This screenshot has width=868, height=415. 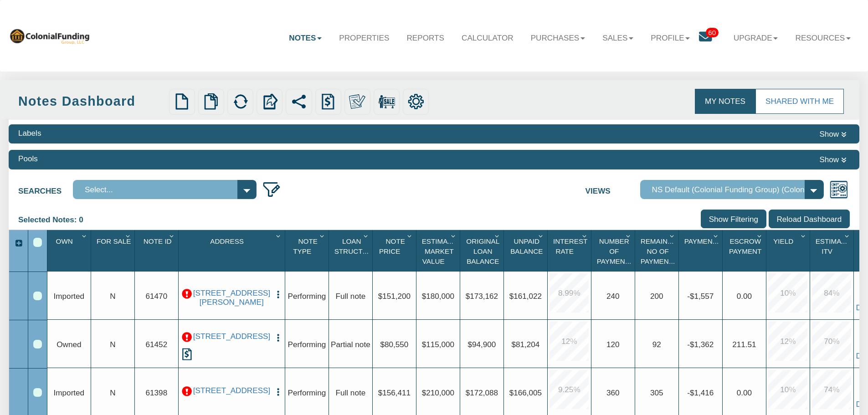 What do you see at coordinates (49, 36) in the screenshot?
I see `img: 569736` at bounding box center [49, 36].